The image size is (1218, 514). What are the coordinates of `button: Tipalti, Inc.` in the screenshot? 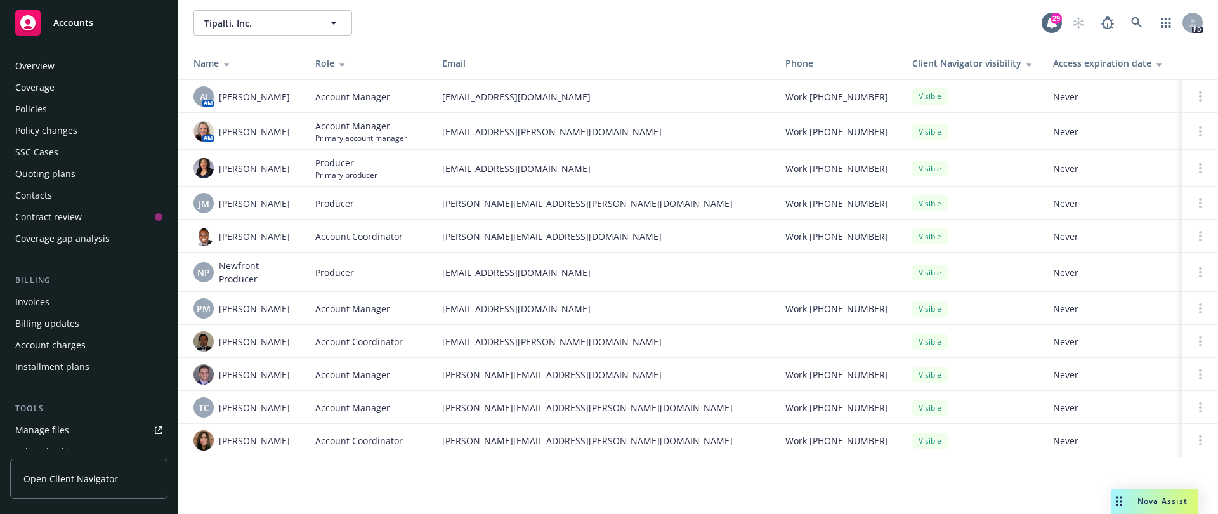 It's located at (273, 23).